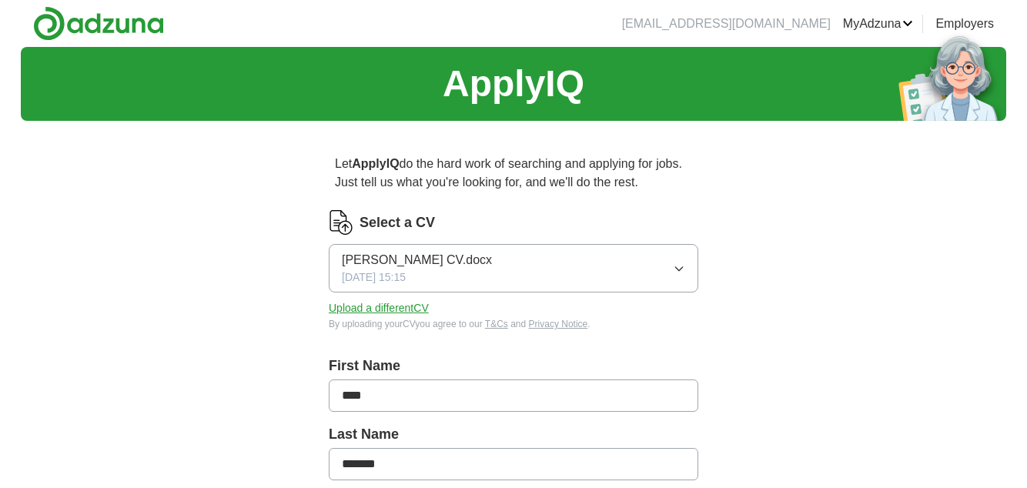 The height and width of the screenshot is (488, 1027). What do you see at coordinates (513, 366) in the screenshot?
I see `label: First Name` at bounding box center [513, 366].